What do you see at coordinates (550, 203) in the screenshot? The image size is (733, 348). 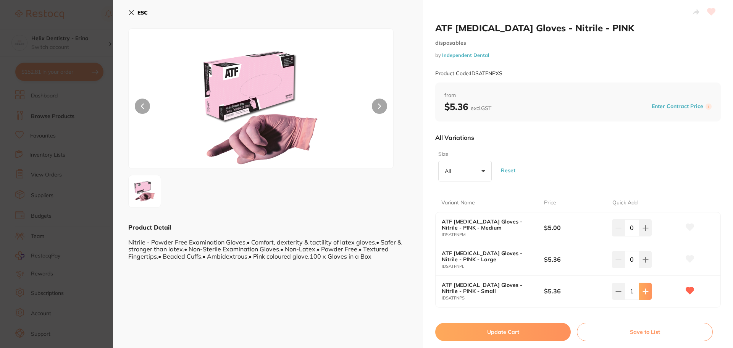 I see `p: Price` at bounding box center [550, 203].